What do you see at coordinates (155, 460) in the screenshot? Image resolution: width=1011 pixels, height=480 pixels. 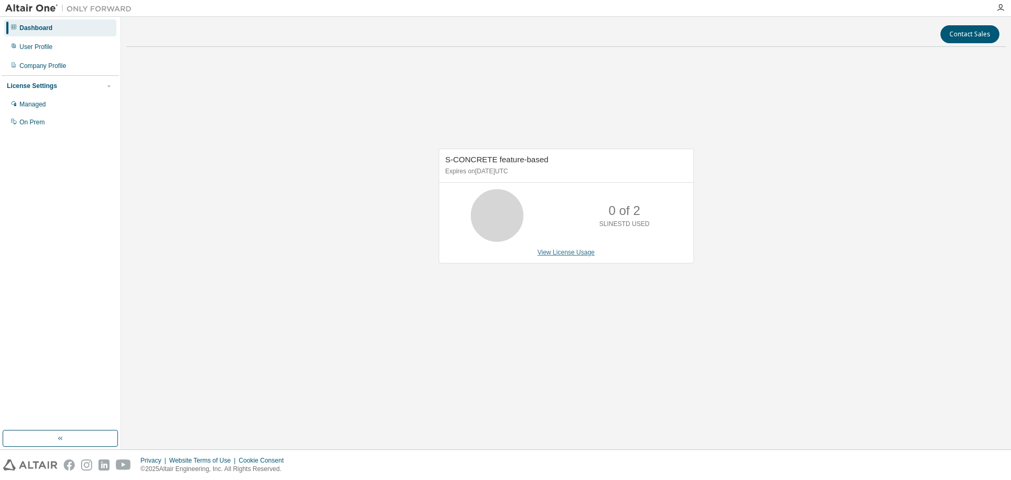 I see `div: Privacy` at bounding box center [155, 460].